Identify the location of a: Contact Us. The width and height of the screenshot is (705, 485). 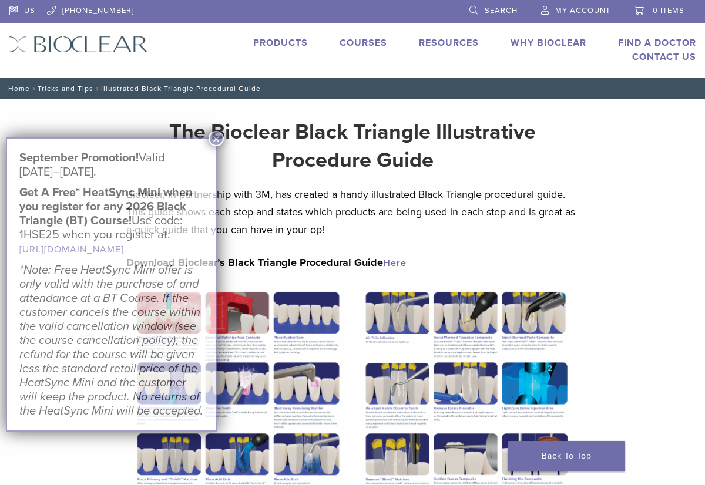
(663, 57).